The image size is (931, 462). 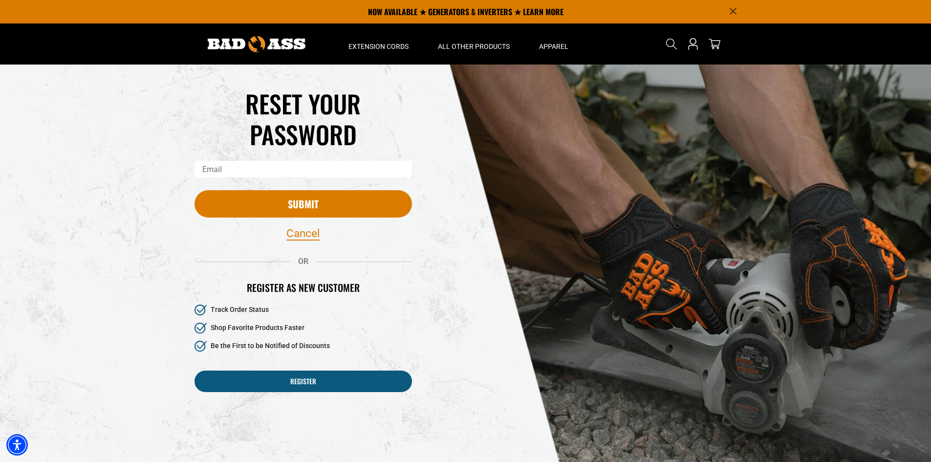 What do you see at coordinates (303, 310) in the screenshot?
I see `li: Track Order Status` at bounding box center [303, 310].